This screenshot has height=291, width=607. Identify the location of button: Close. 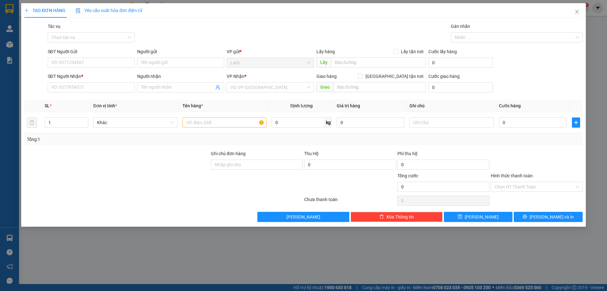
(577, 12).